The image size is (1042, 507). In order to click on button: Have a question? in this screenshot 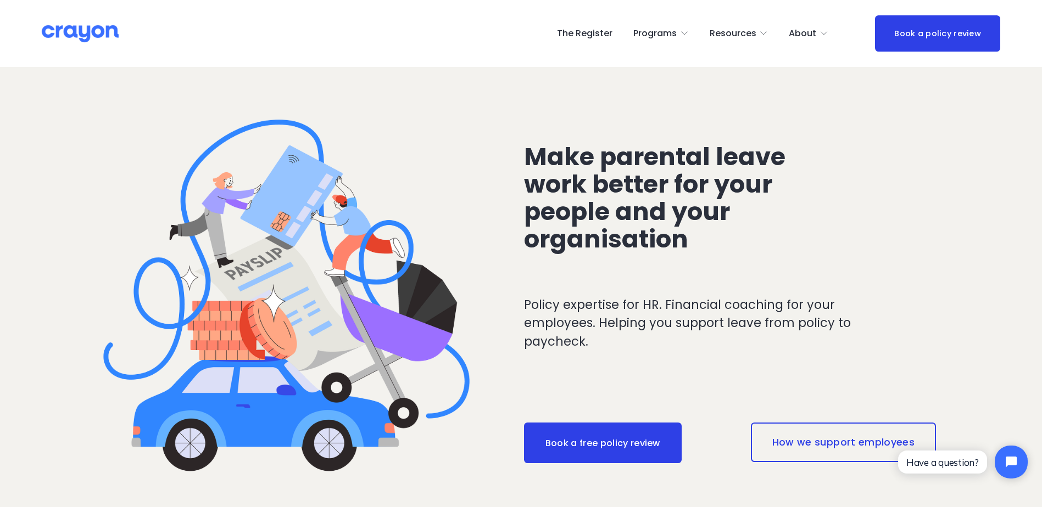, I will do `click(54, 26)`.